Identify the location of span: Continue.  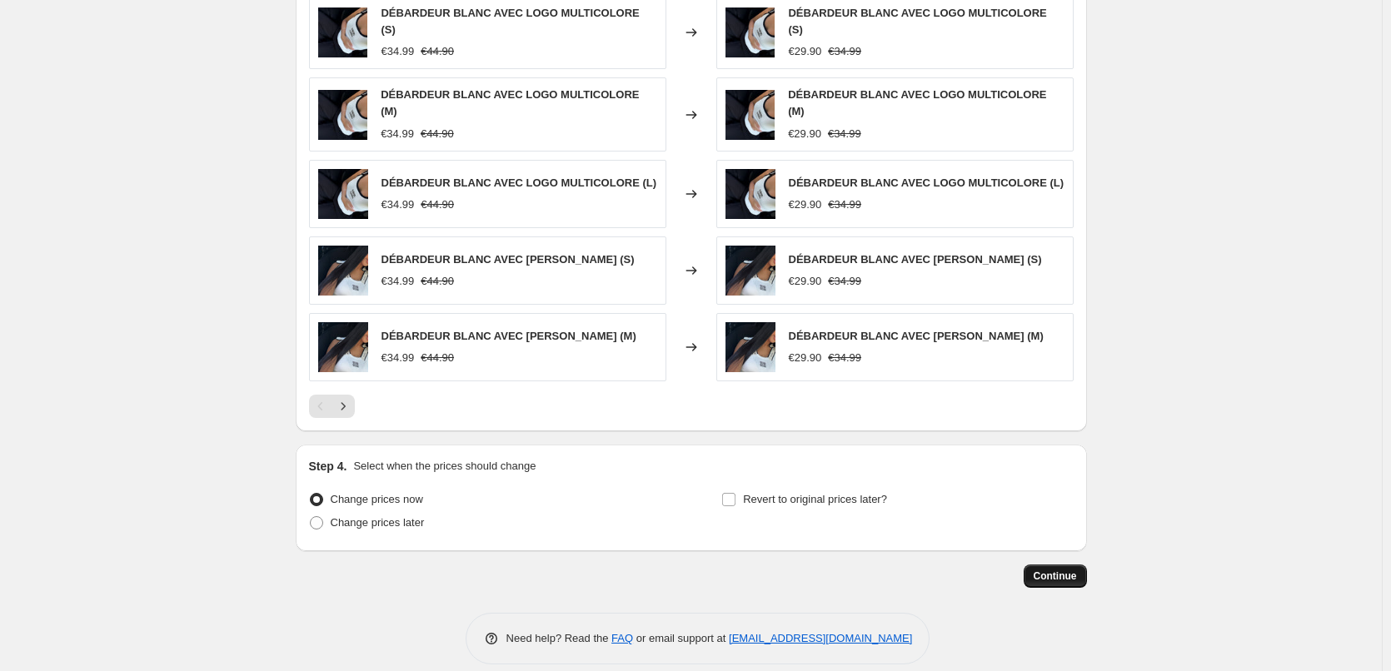
(1055, 576).